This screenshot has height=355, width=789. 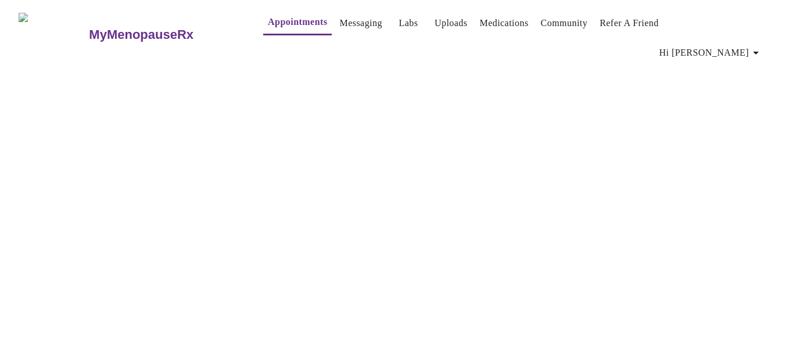 I want to click on button: Refer a Friend, so click(x=629, y=23).